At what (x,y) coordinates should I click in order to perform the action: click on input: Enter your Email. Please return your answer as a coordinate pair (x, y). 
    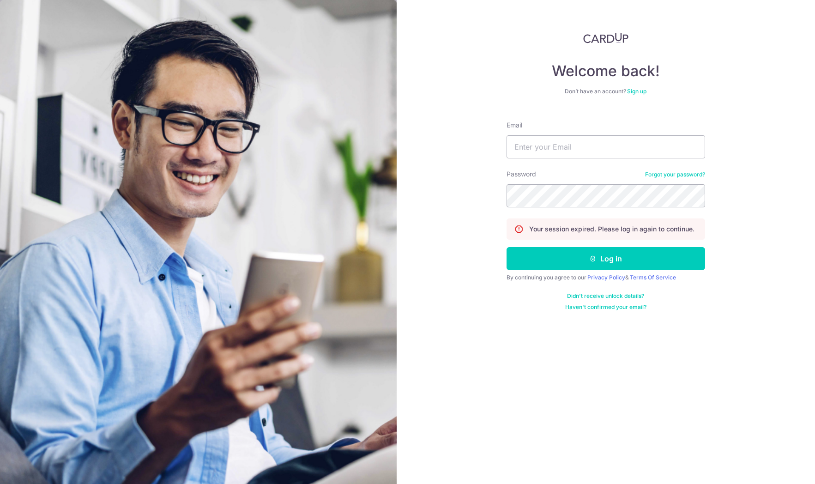
    Looking at the image, I should click on (606, 147).